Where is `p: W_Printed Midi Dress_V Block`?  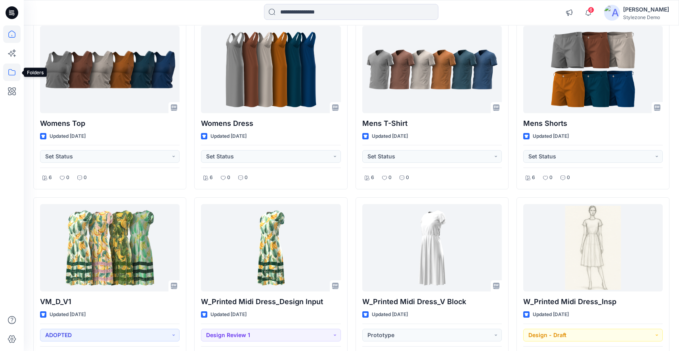
p: W_Printed Midi Dress_V Block is located at coordinates (432, 301).